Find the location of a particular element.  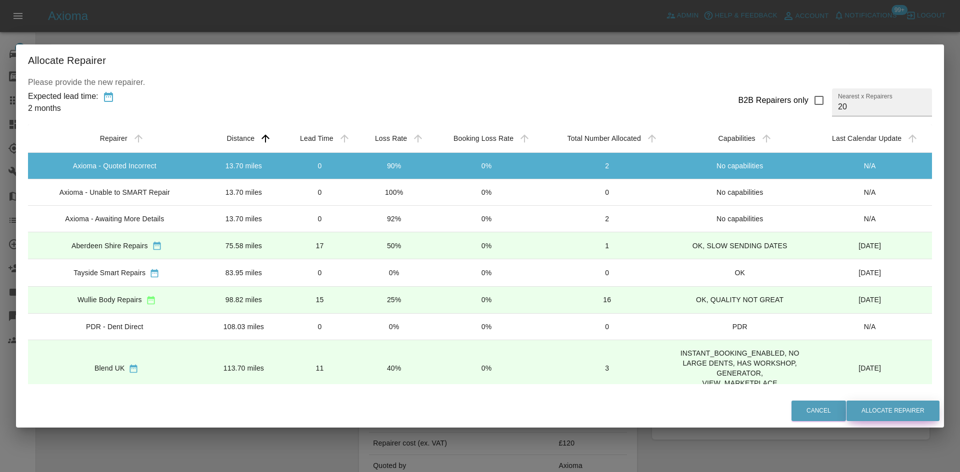

div: B2B Repairers only is located at coordinates (773, 100).